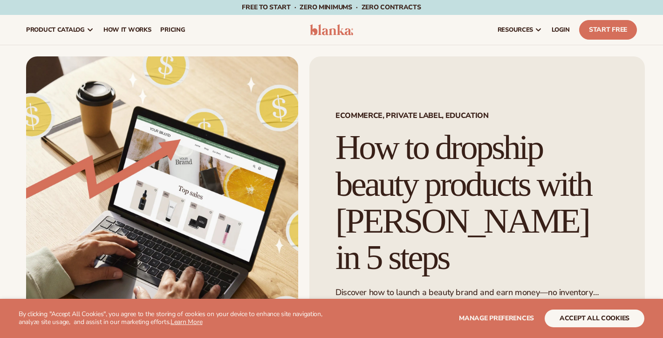  I want to click on a: Learn More, so click(186, 321).